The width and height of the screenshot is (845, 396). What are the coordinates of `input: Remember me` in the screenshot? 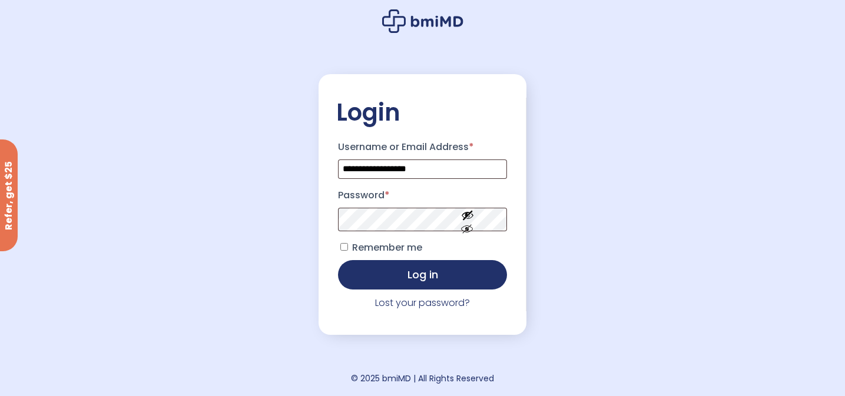 It's located at (344, 247).